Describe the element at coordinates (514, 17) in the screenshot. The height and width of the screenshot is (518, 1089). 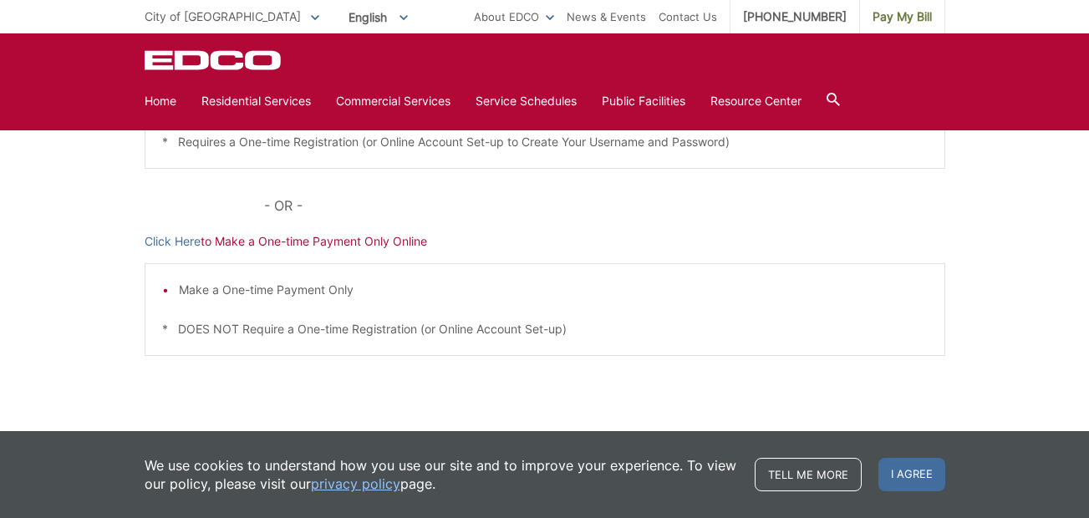
I see `a: About EDCO` at that location.